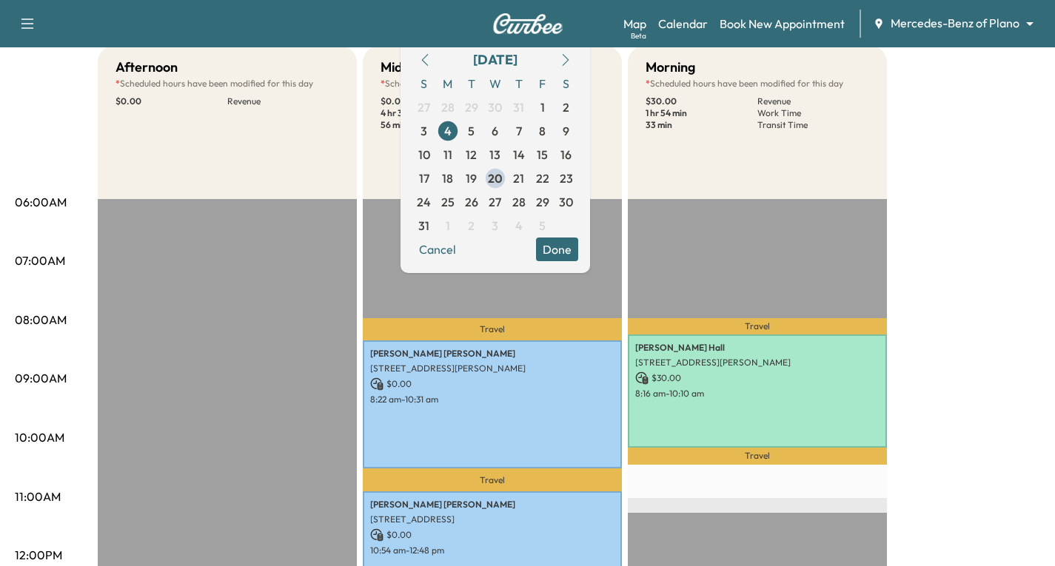  Describe the element at coordinates (494, 131) in the screenshot. I see `span: 6` at that location.